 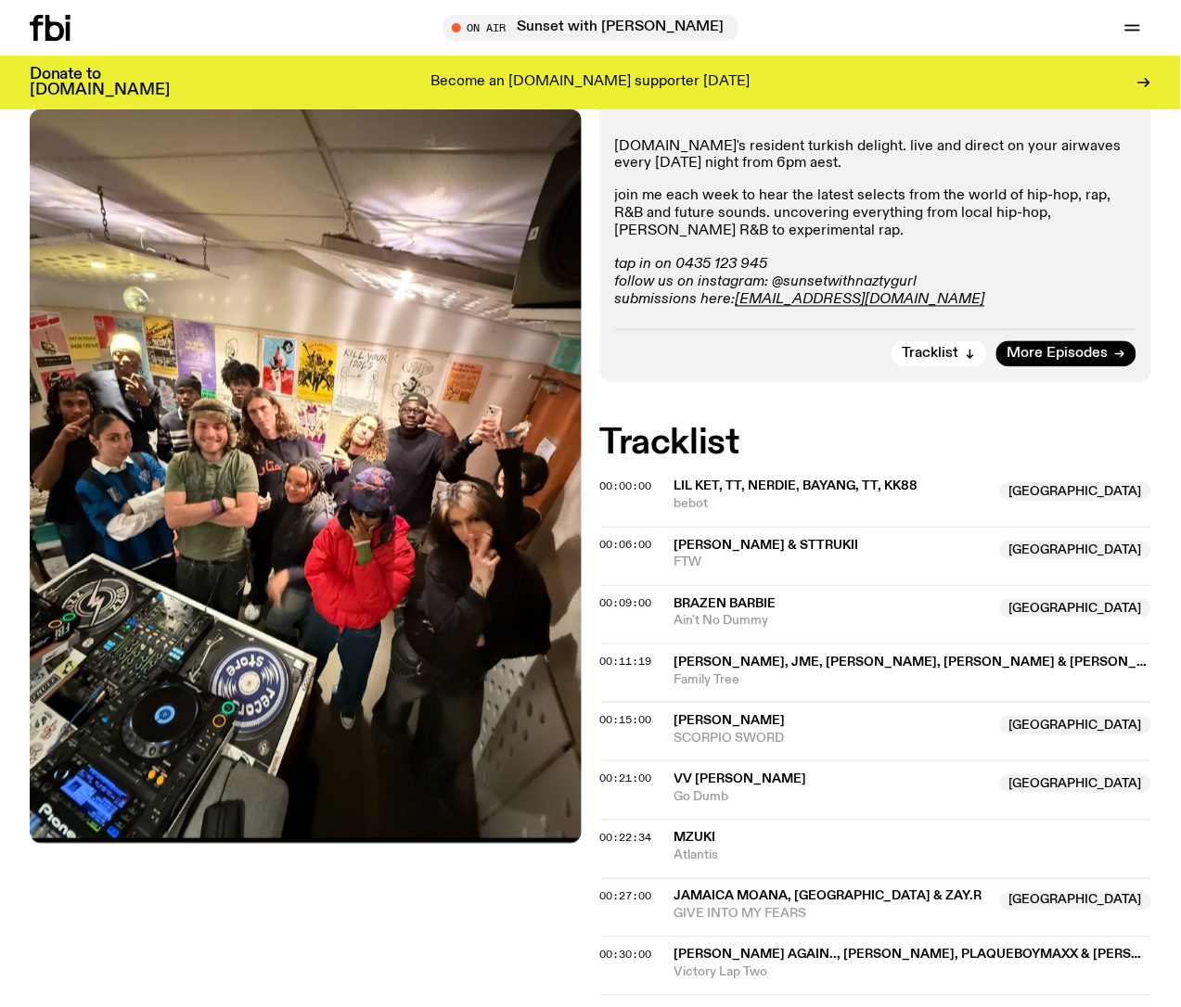 I want to click on span: Atlantis, so click(x=913, y=856).